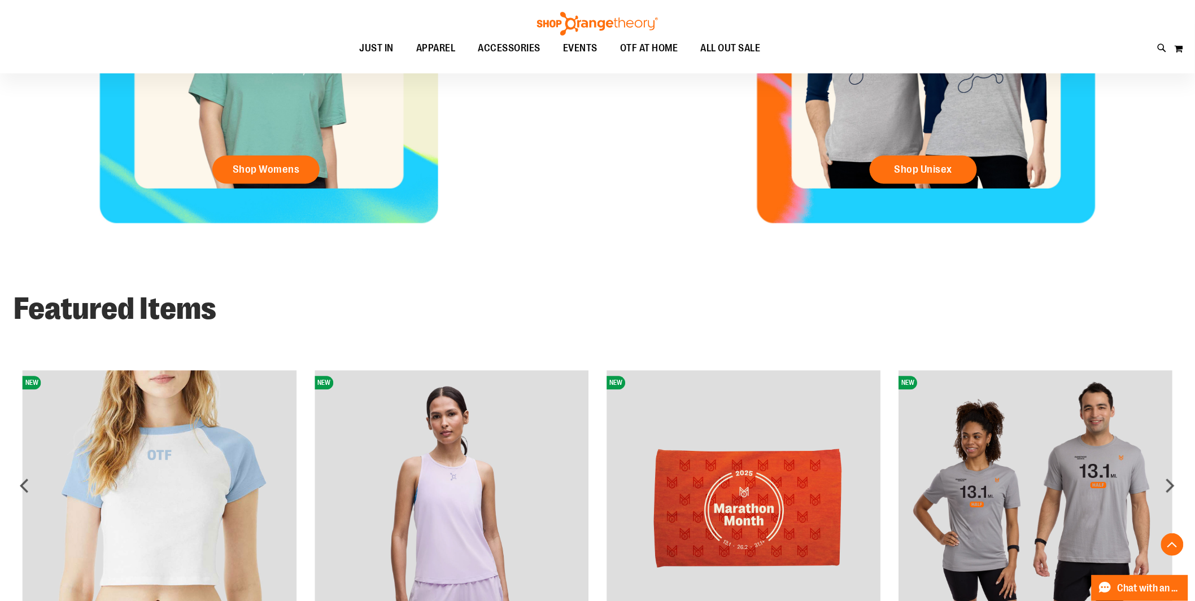  I want to click on span: Shop Unisex, so click(923, 170).